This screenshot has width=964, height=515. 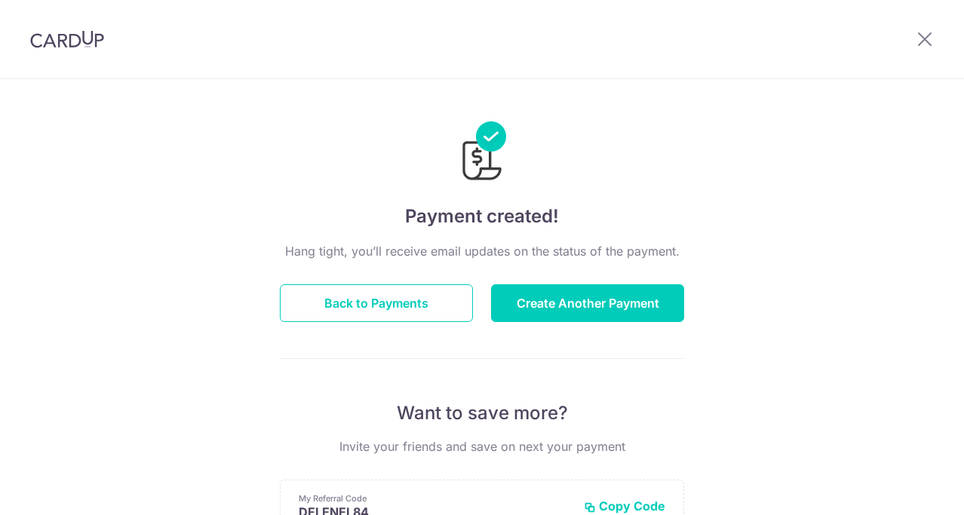 I want to click on img: CardUp, so click(x=67, y=39).